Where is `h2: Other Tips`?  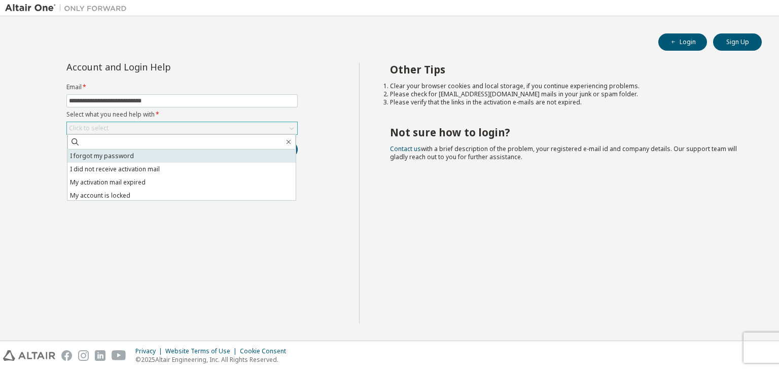
h2: Other Tips is located at coordinates (567, 69).